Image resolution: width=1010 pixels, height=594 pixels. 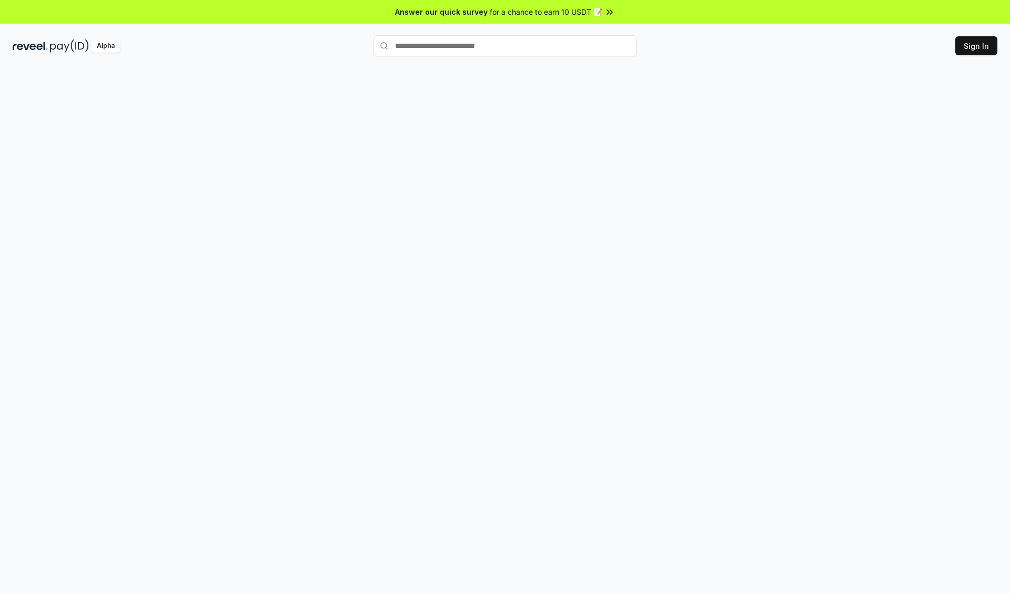 I want to click on div: Alpha, so click(x=106, y=46).